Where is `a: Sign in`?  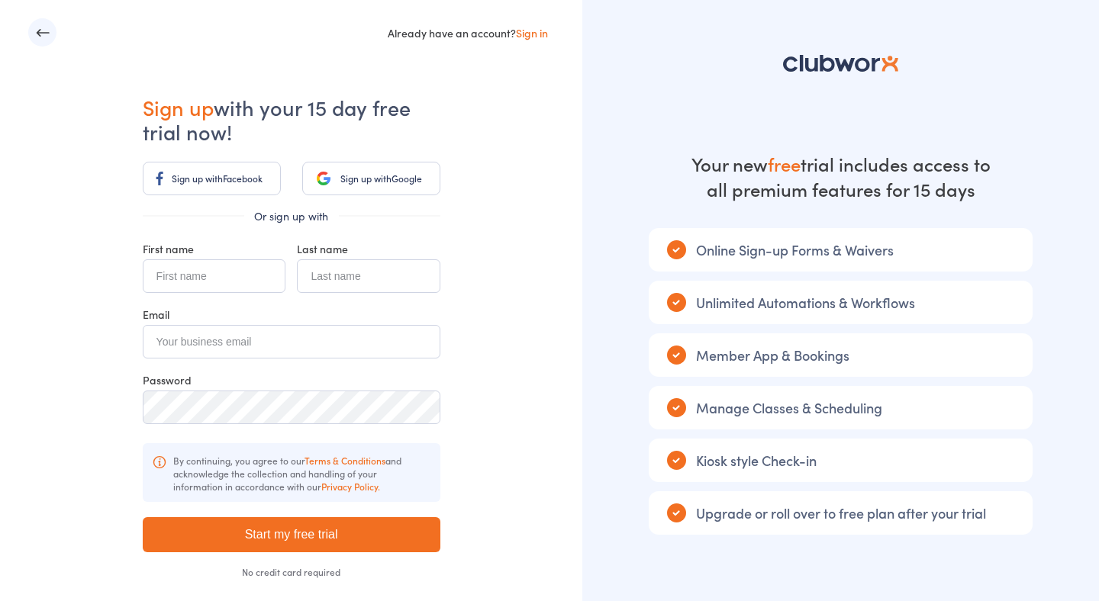 a: Sign in is located at coordinates (532, 33).